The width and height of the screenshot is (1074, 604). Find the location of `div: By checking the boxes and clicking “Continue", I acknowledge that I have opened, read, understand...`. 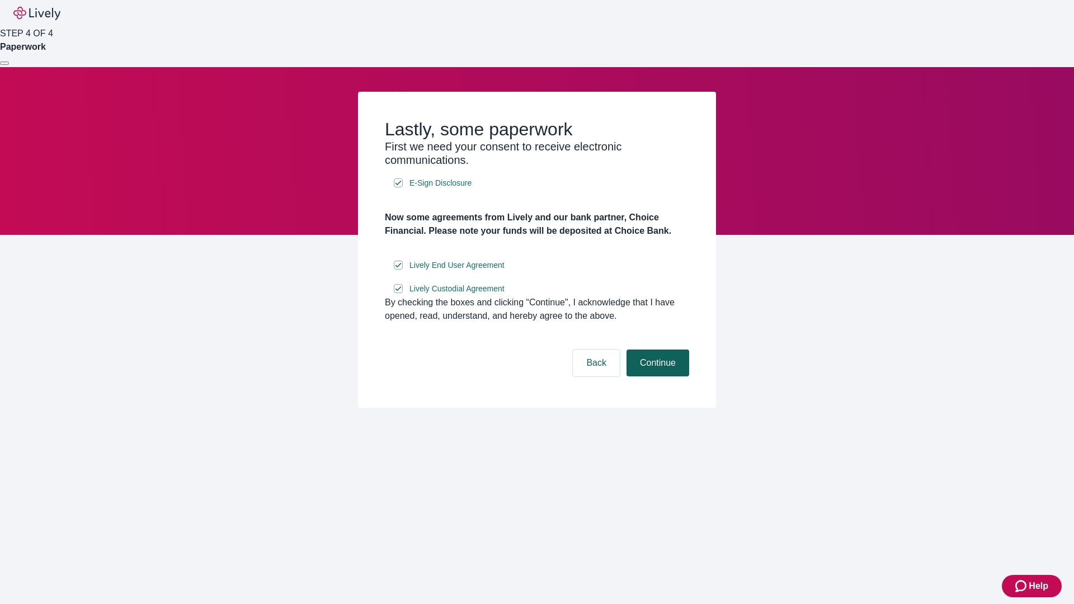

div: By checking the boxes and clicking “Continue", I acknowledge that I have opened, read, understand... is located at coordinates (537, 309).